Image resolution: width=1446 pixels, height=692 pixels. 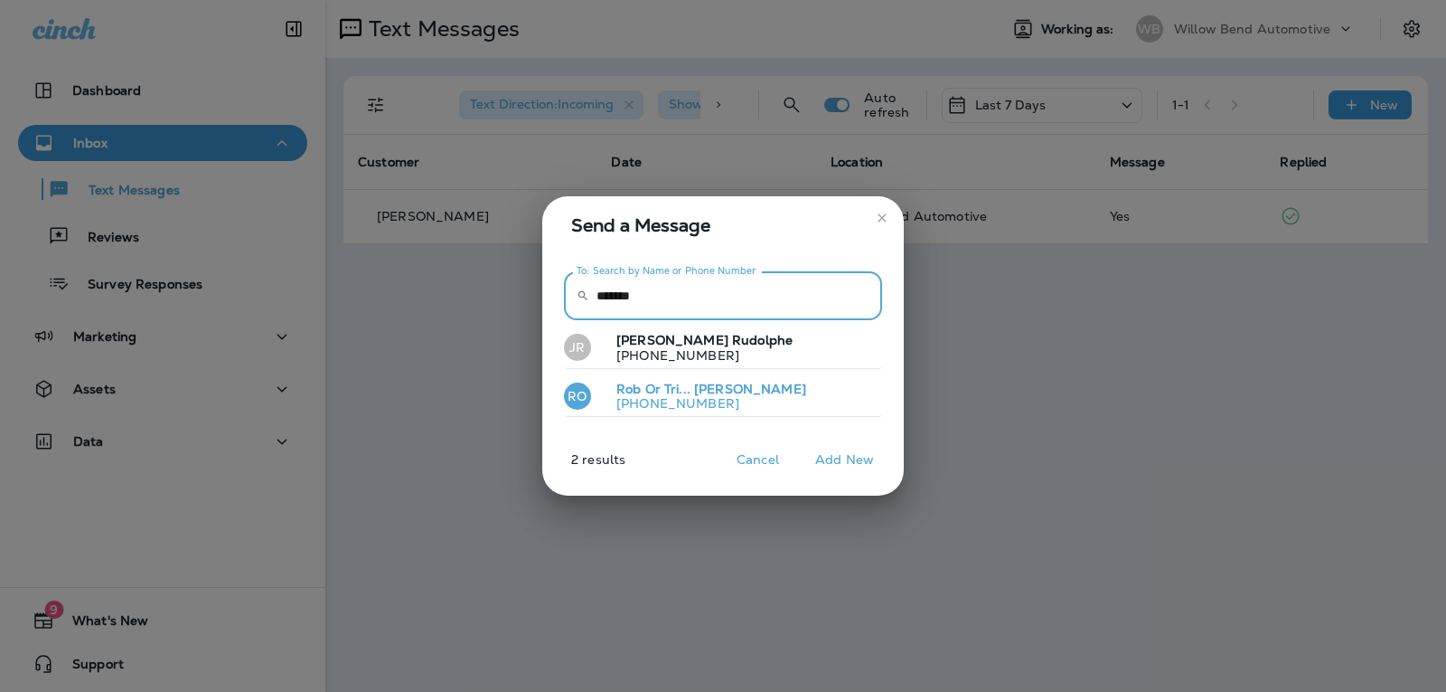 I want to click on button: close, so click(x=882, y=218).